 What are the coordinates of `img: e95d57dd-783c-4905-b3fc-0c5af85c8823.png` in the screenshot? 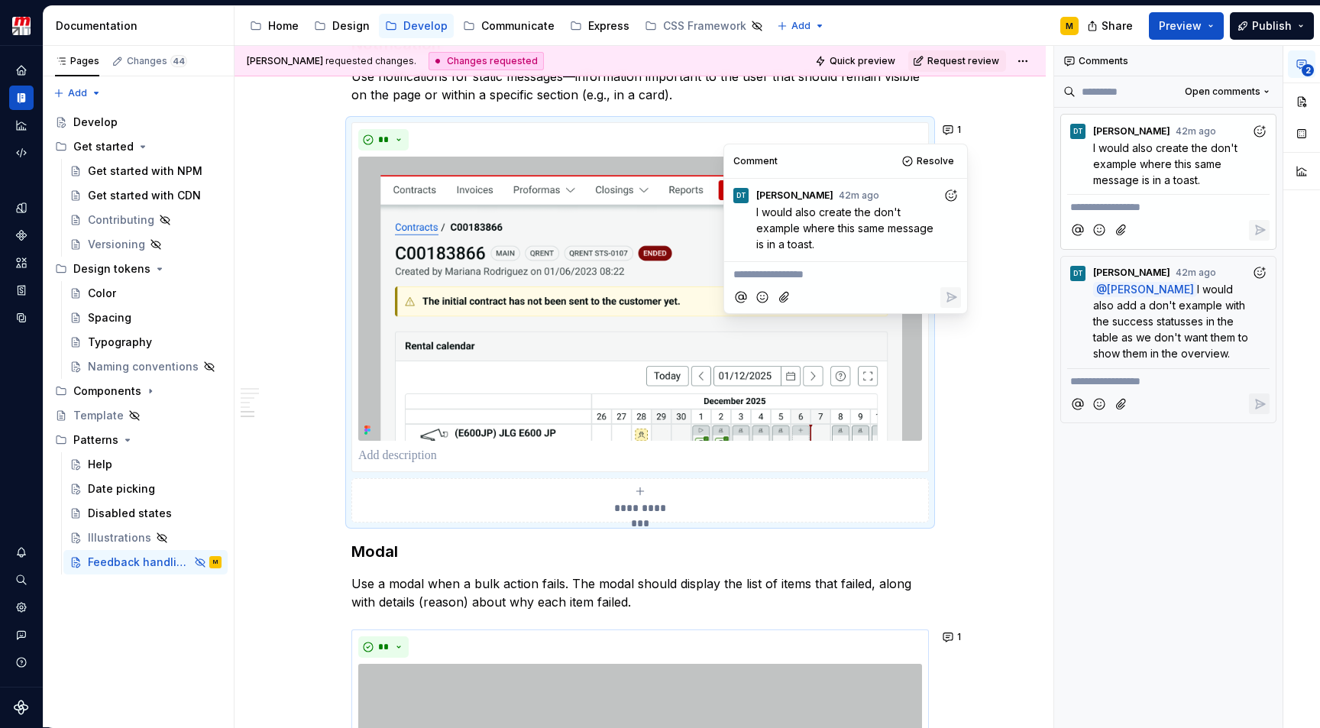 It's located at (21, 26).